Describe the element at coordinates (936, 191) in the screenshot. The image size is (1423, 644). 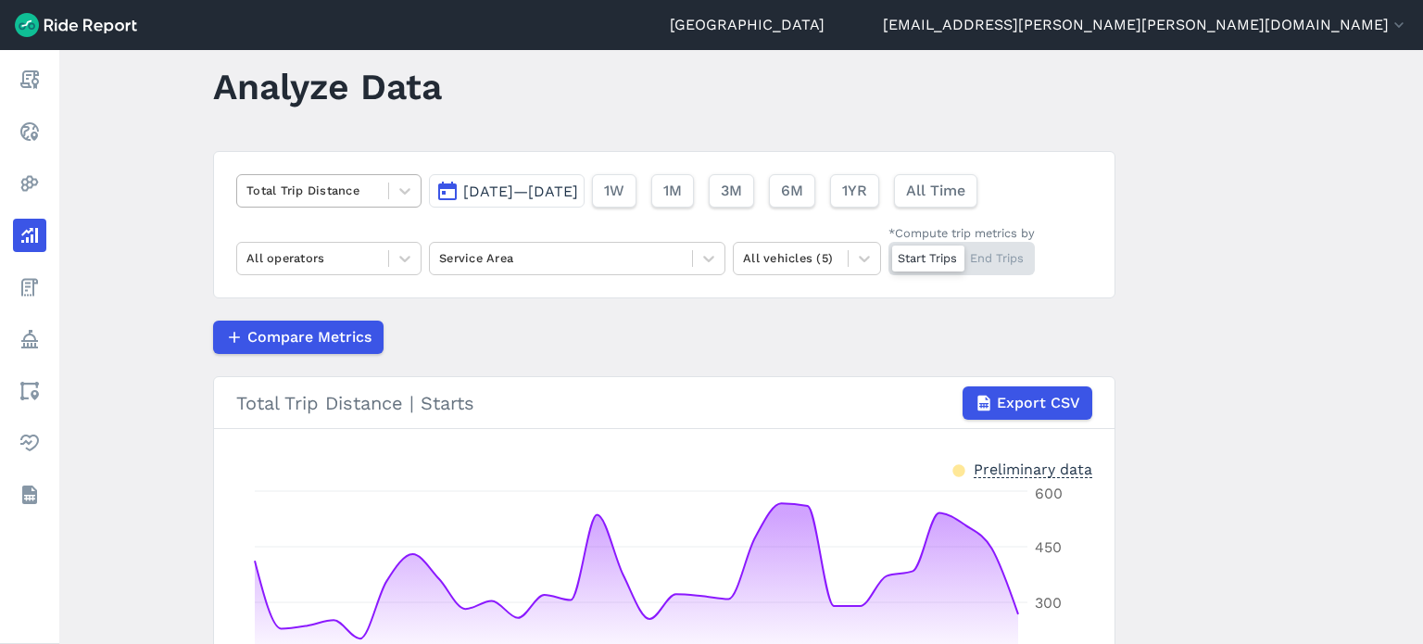
I see `button: All Time` at that location.